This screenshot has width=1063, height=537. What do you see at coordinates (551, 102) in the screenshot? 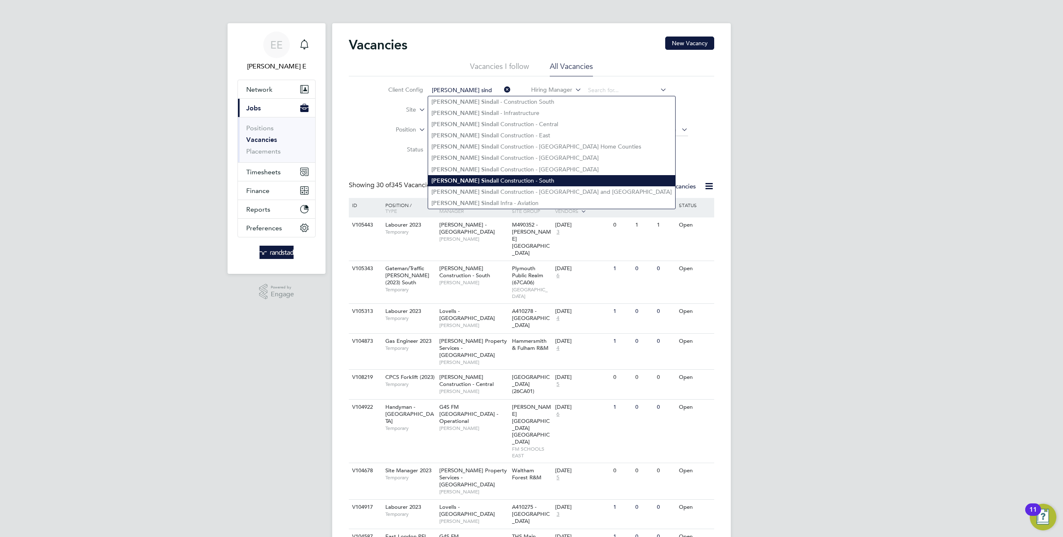
I see `li: all - Construction South` at bounding box center [551, 102].